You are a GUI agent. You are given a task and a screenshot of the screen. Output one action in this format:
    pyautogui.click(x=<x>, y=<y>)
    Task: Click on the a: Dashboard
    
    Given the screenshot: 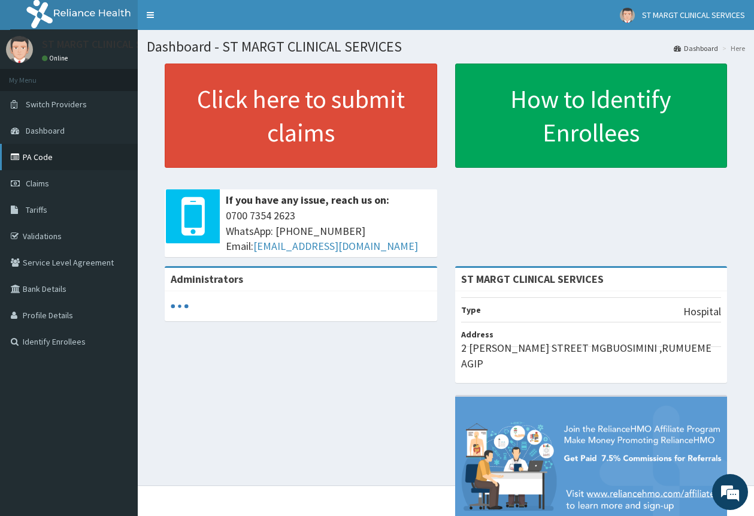 What is the action you would take?
    pyautogui.click(x=696, y=48)
    